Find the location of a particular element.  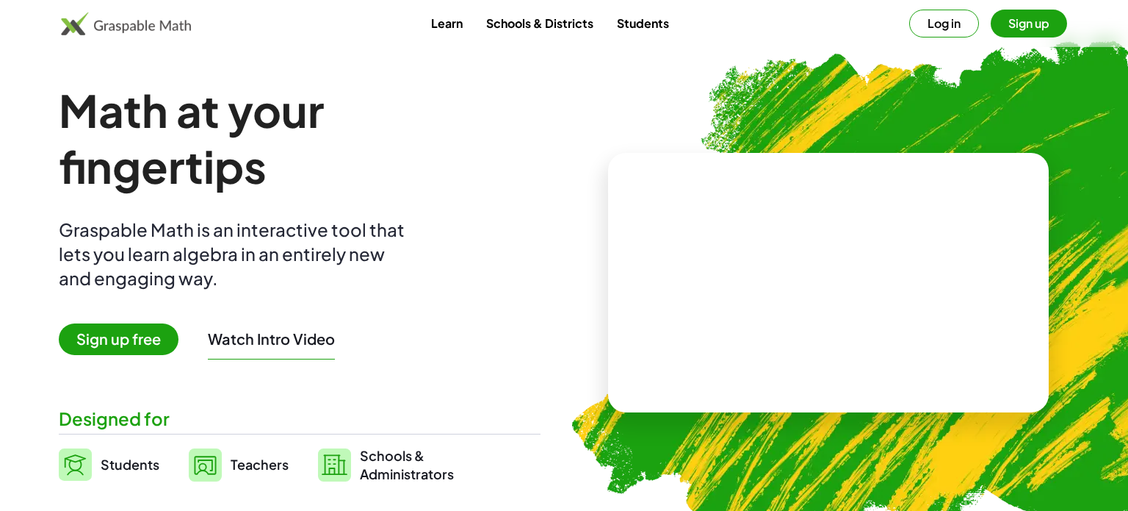

a: Teachers is located at coordinates (239, 464).